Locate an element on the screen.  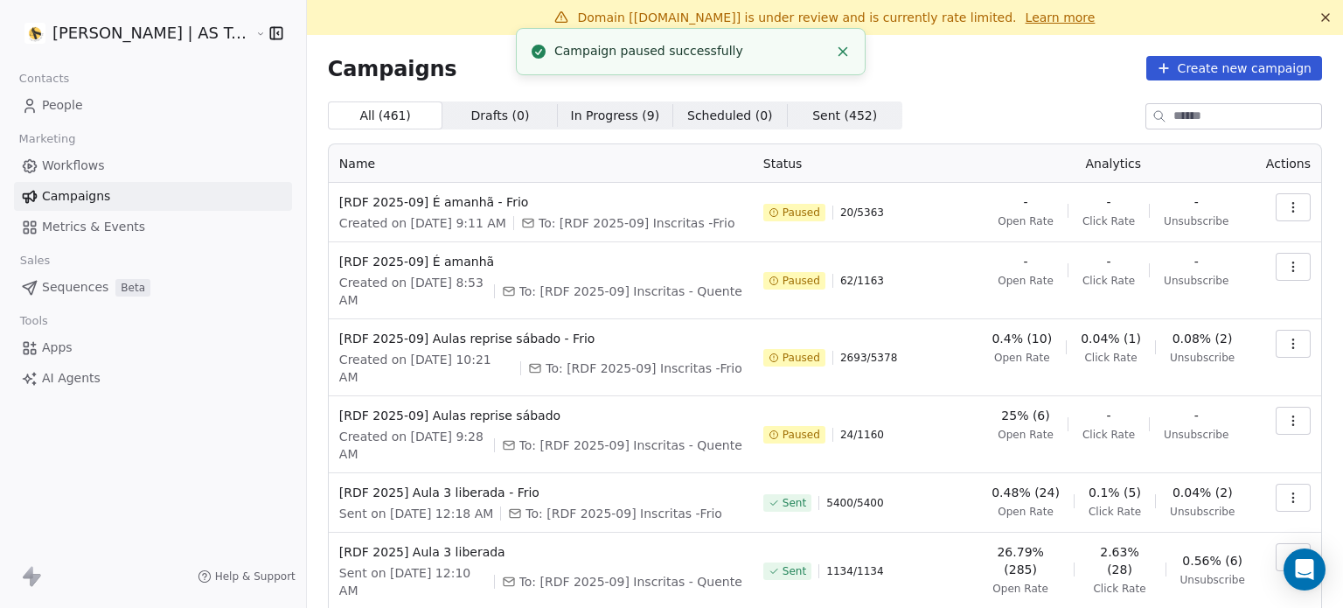
span: 62 / 1163 is located at coordinates (862, 281).